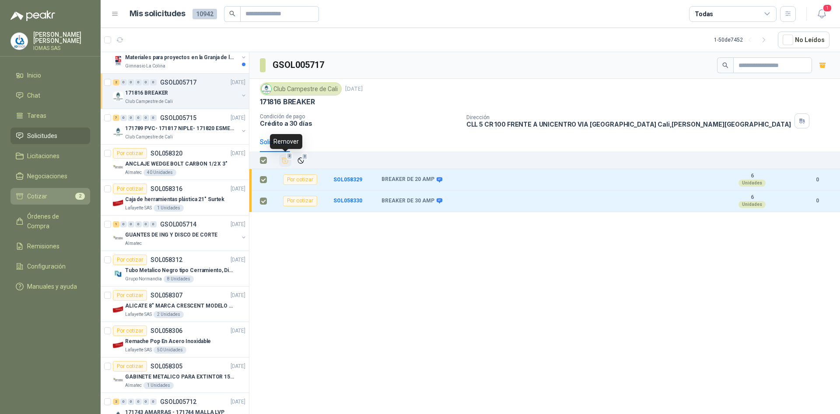  What do you see at coordinates (179, 128) in the screenshot?
I see `p: 171789 PVC- 171817 NIPLE- 171820 ESMERIL` at bounding box center [179, 128].